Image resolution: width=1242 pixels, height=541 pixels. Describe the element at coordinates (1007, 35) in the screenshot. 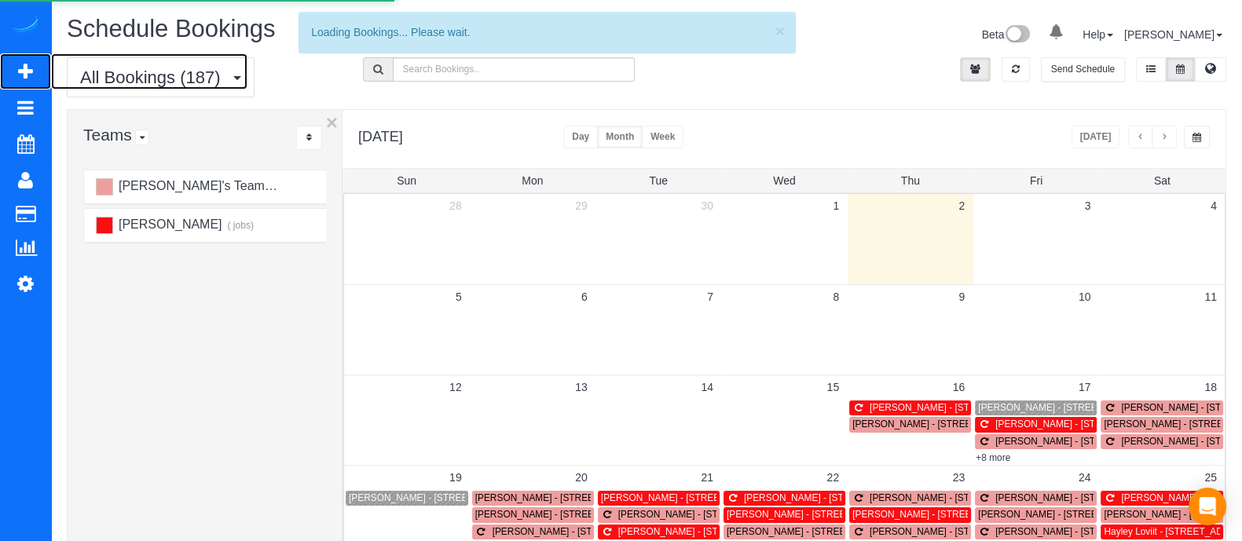

I see `a: Beta` at that location.